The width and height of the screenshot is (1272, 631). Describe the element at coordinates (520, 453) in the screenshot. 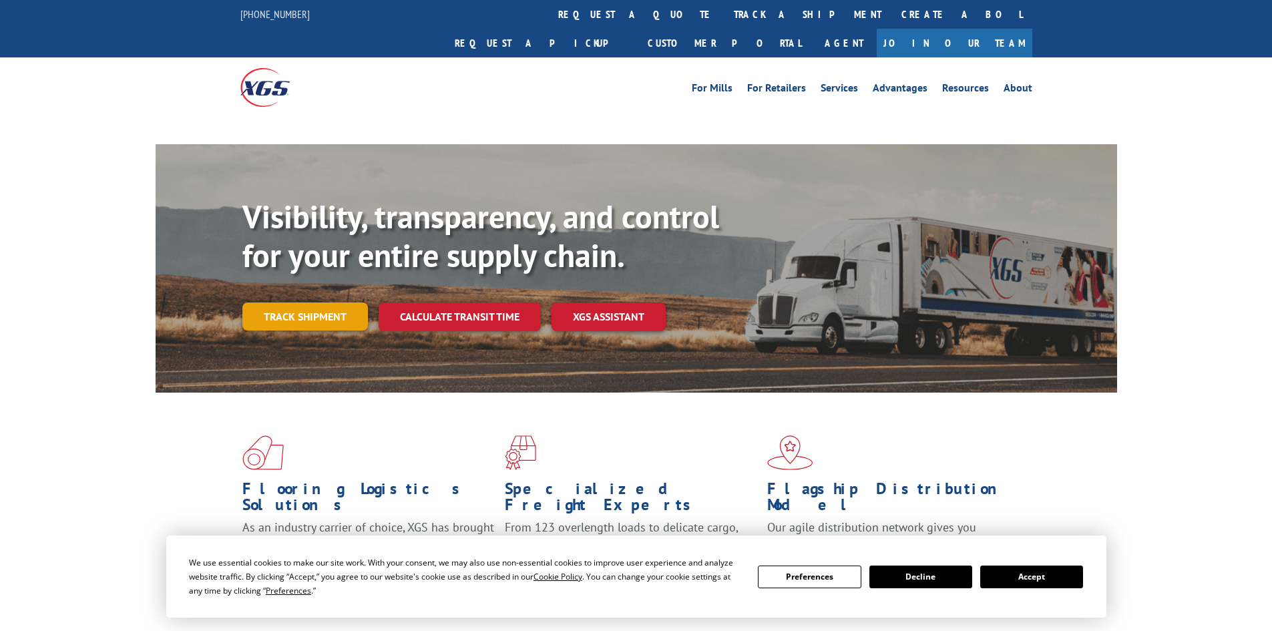

I see `img: xgs-icon-focused-on-flooring-red` at that location.